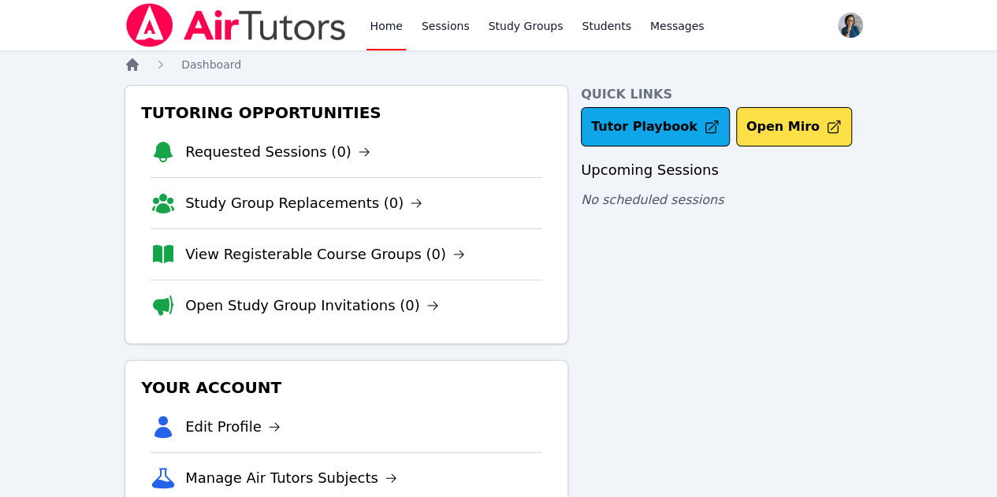 The height and width of the screenshot is (497, 997). What do you see at coordinates (498, 65) in the screenshot?
I see `nav: Breadcrumb` at bounding box center [498, 65].